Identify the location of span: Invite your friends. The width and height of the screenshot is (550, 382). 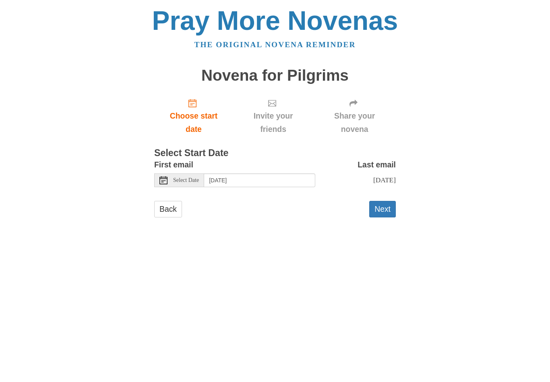
(273, 123).